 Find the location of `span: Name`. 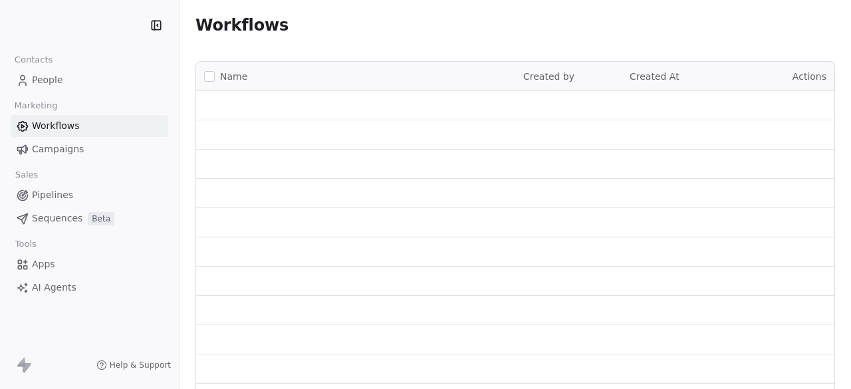

span: Name is located at coordinates (233, 76).